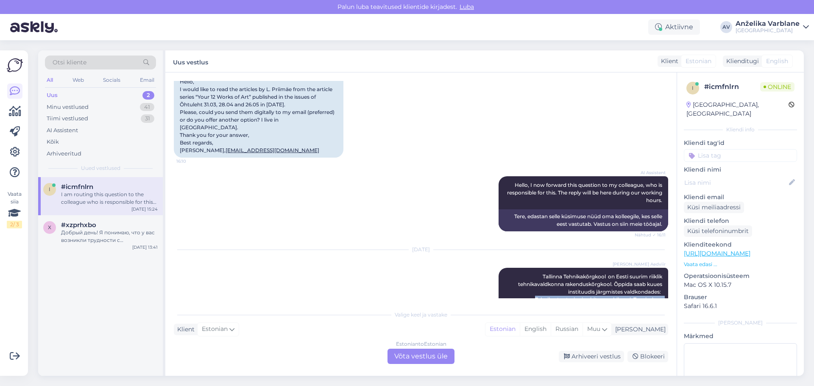 The width and height of the screenshot is (814, 386). I want to click on span: Otsi kliente, so click(70, 62).